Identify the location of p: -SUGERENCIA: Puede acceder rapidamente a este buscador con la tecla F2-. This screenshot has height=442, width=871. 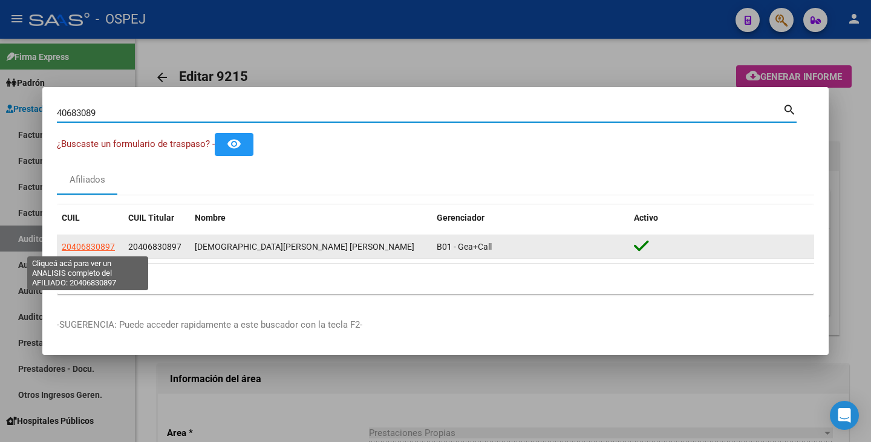
(435, 325).